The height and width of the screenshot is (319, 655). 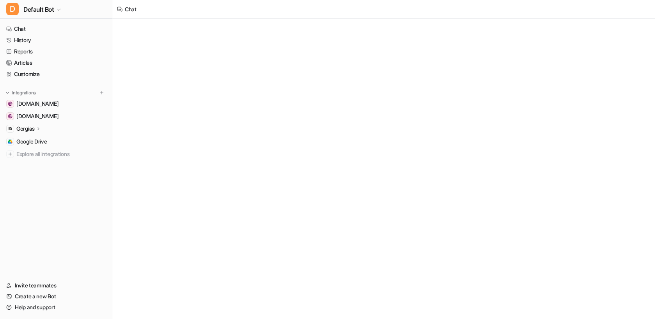 What do you see at coordinates (10, 129) in the screenshot?
I see `img: Gorgias` at bounding box center [10, 129].